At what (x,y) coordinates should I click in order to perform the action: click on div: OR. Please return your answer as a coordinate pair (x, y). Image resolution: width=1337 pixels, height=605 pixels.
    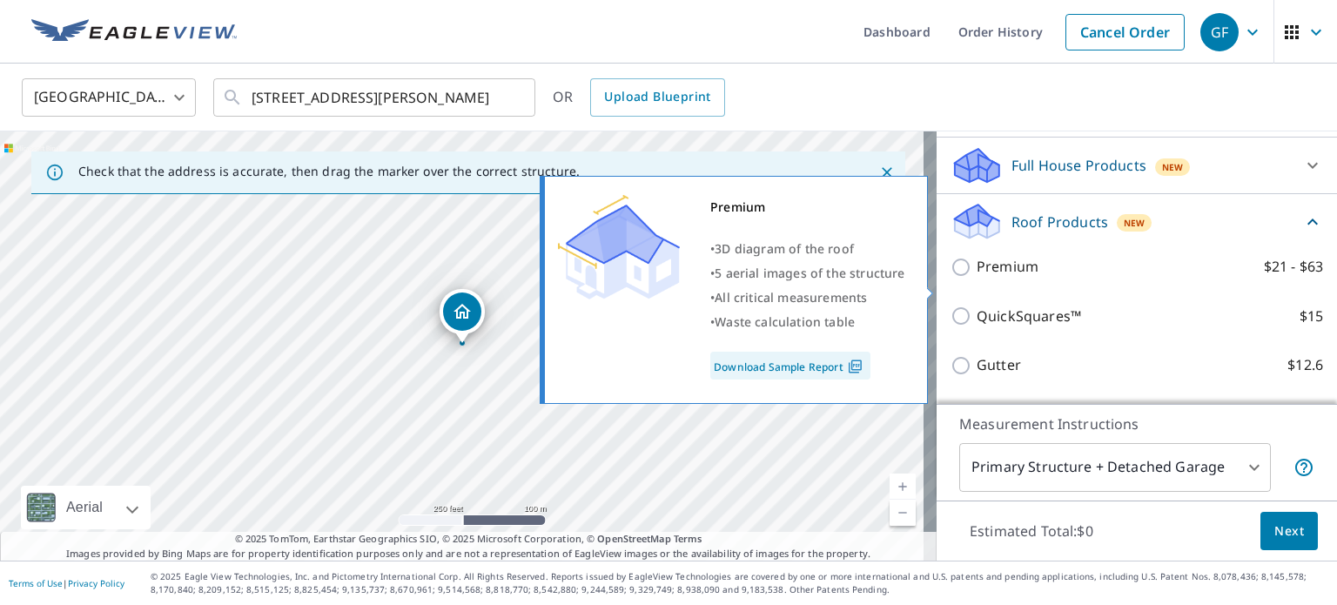
    Looking at the image, I should click on (639, 97).